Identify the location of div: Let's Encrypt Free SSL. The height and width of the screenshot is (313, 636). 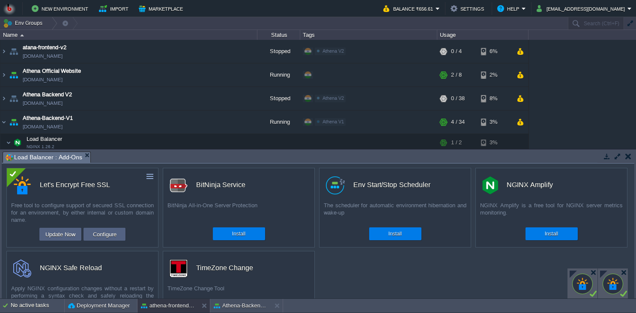
(75, 185).